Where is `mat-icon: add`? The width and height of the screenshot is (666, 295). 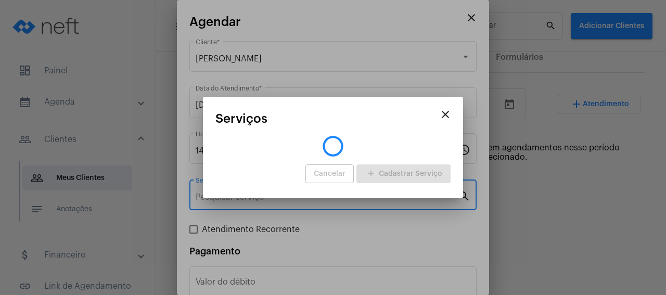
mat-icon: add is located at coordinates (371, 174).